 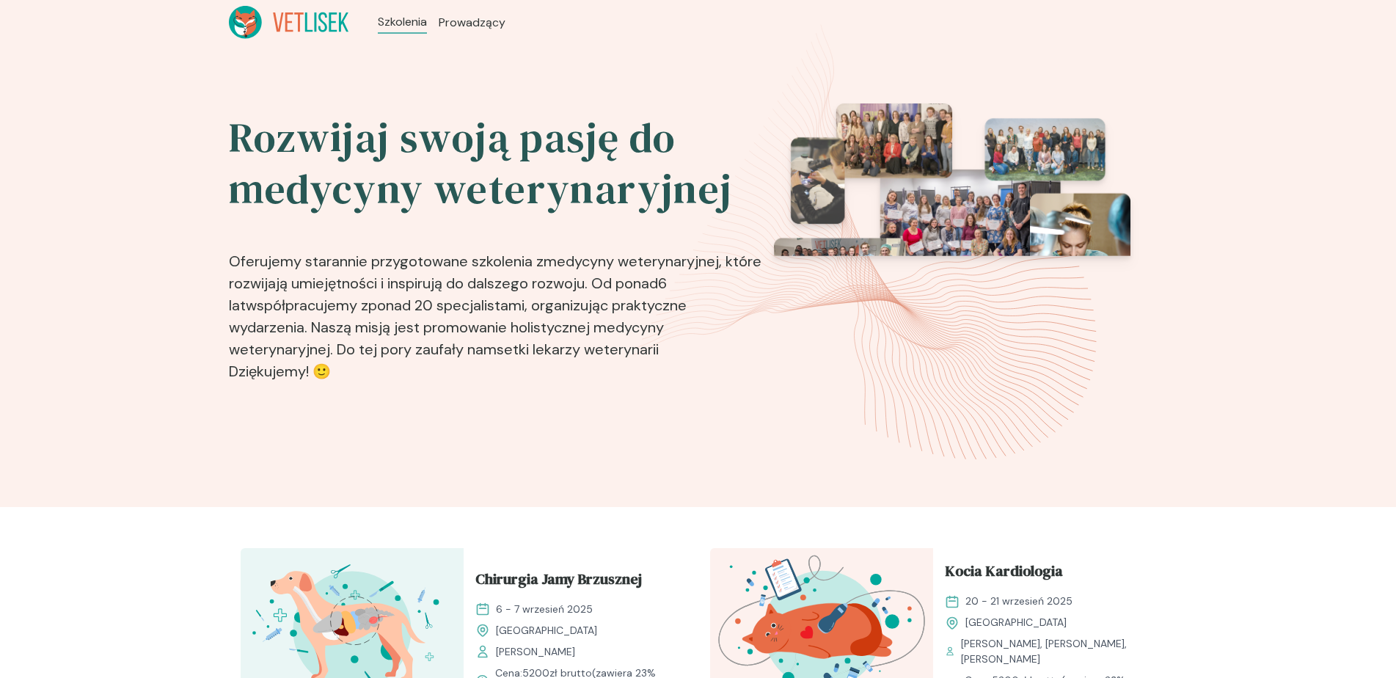 I want to click on b: medycyny weterynaryjnej, so click(x=631, y=261).